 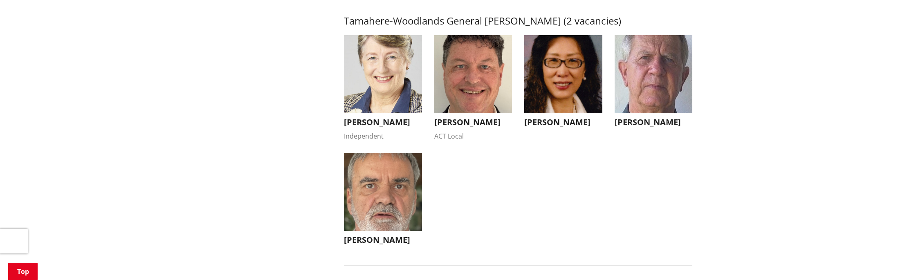 I want to click on div: Independent, so click(x=383, y=136).